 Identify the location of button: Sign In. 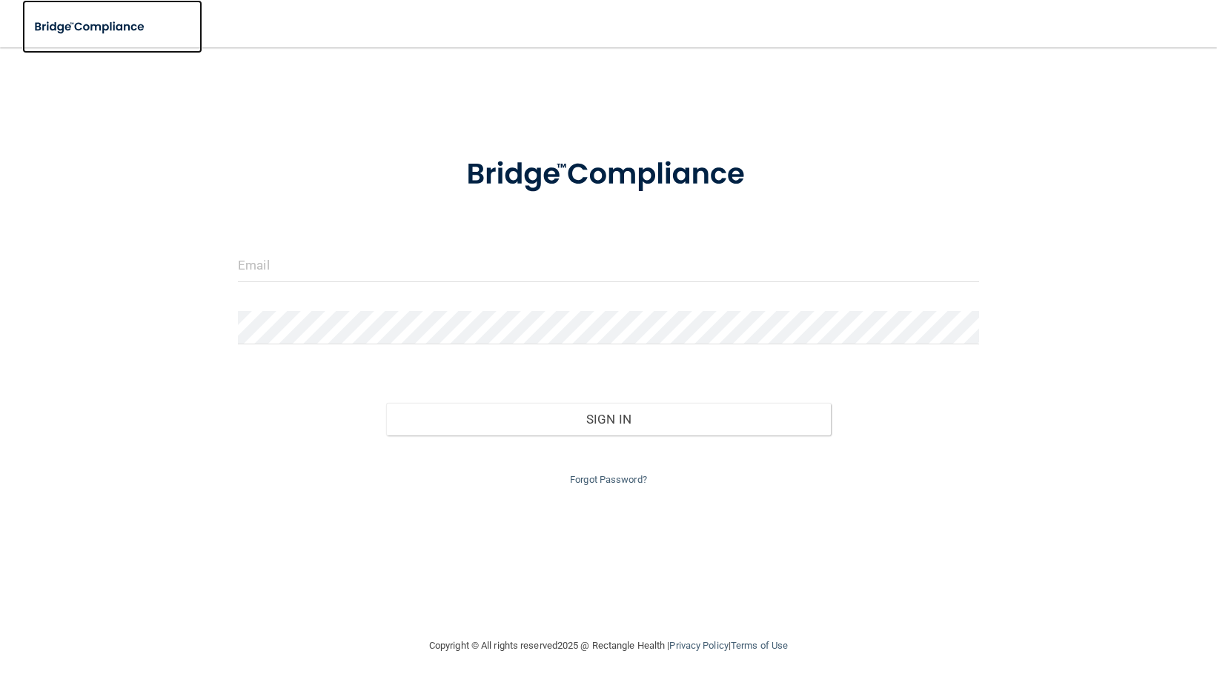
(608, 419).